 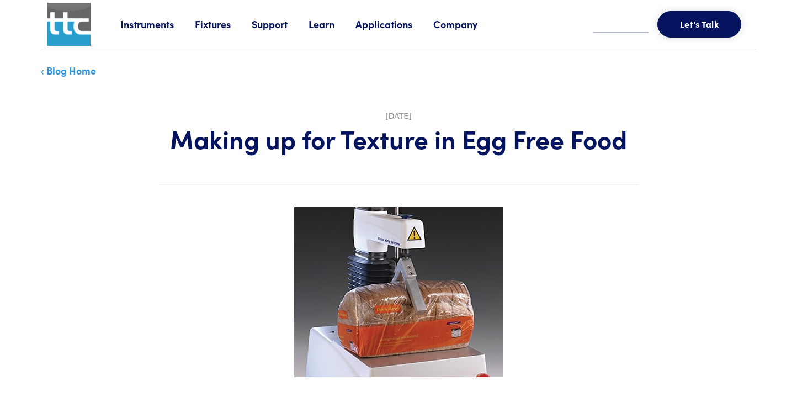 What do you see at coordinates (466, 24) in the screenshot?
I see `a: Company` at bounding box center [466, 24].